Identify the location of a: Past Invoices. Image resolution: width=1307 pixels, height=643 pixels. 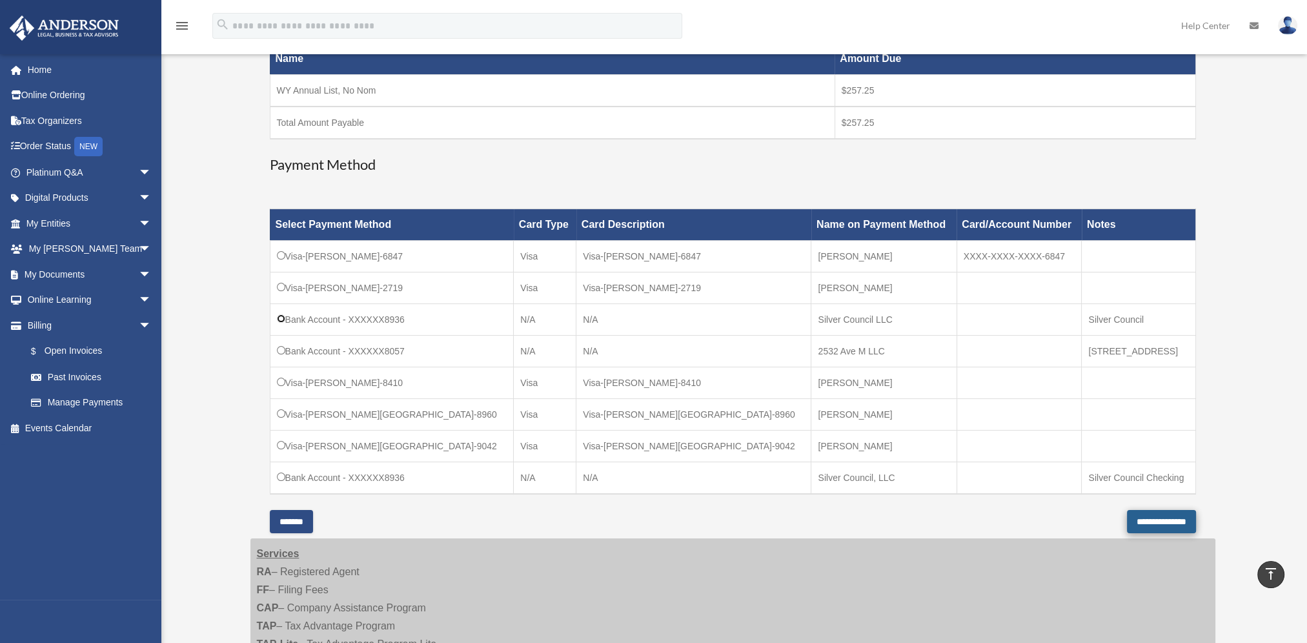
(91, 377).